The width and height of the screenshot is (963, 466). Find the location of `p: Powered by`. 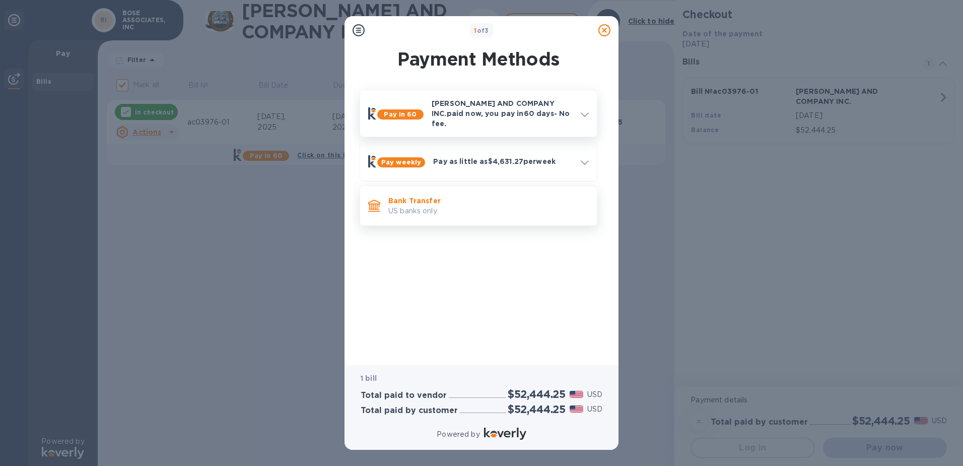

p: Powered by is located at coordinates (458, 434).